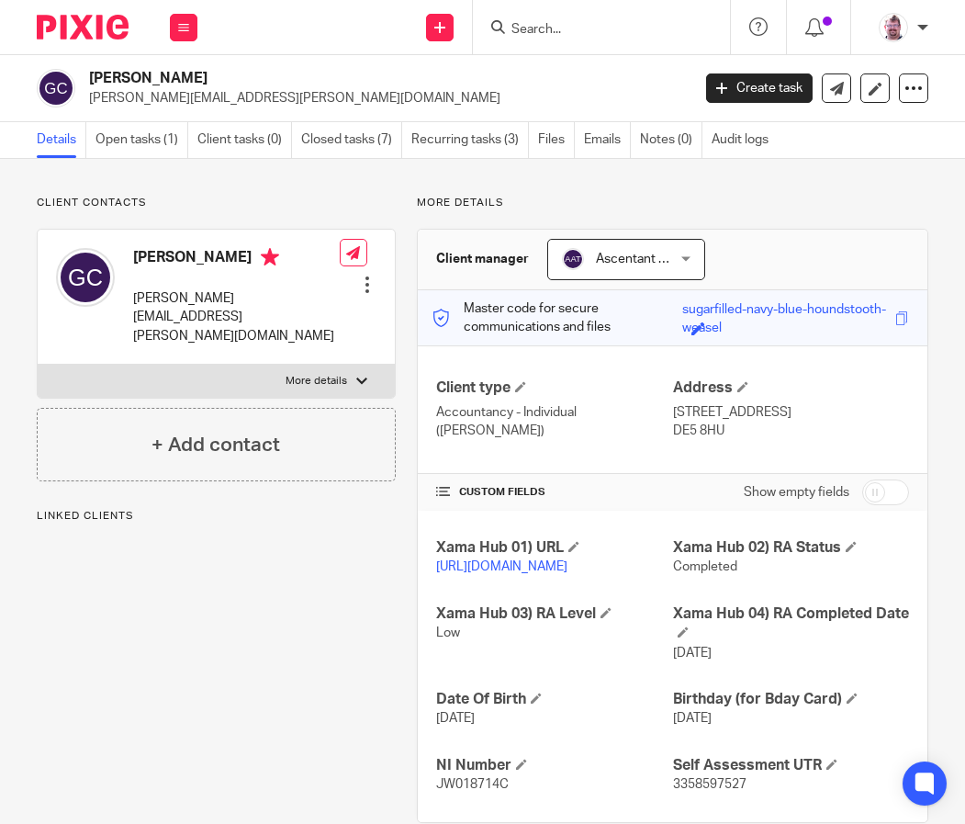  What do you see at coordinates (796, 492) in the screenshot?
I see `label: Show empty fields` at bounding box center [796, 492].